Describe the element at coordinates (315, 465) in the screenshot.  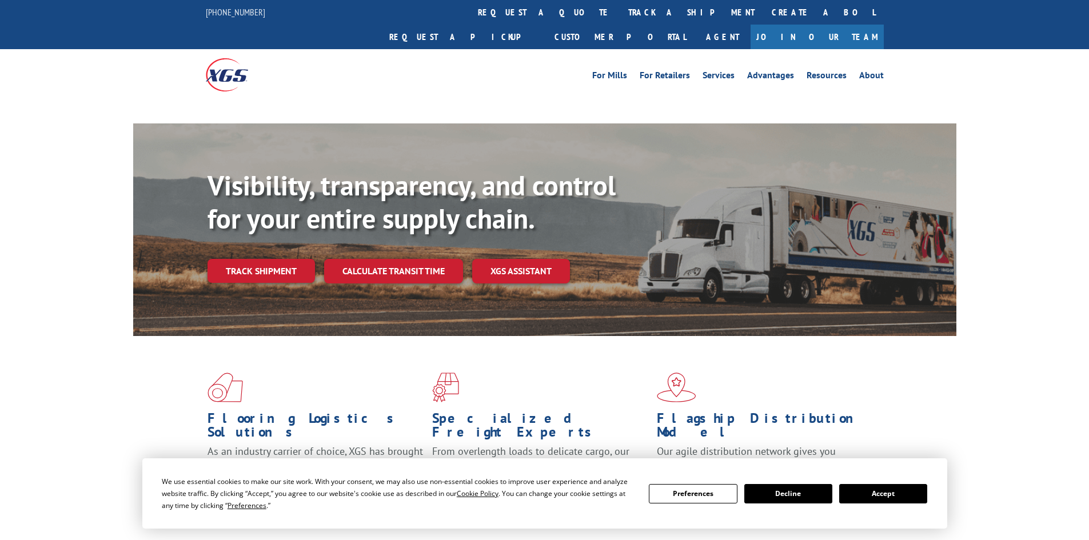
I see `span: As an industry carrier of choice, XGS has brought innovation and dedication to flooring logistics...` at that location.